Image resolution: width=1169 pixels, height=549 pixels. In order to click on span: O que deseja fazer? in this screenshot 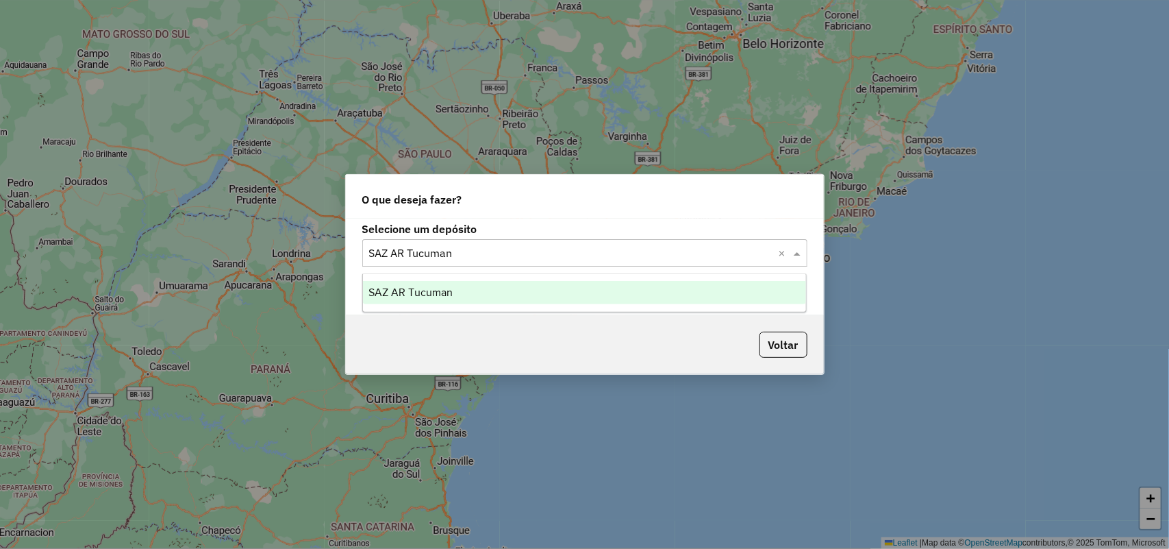, I will do `click(412, 199)`.